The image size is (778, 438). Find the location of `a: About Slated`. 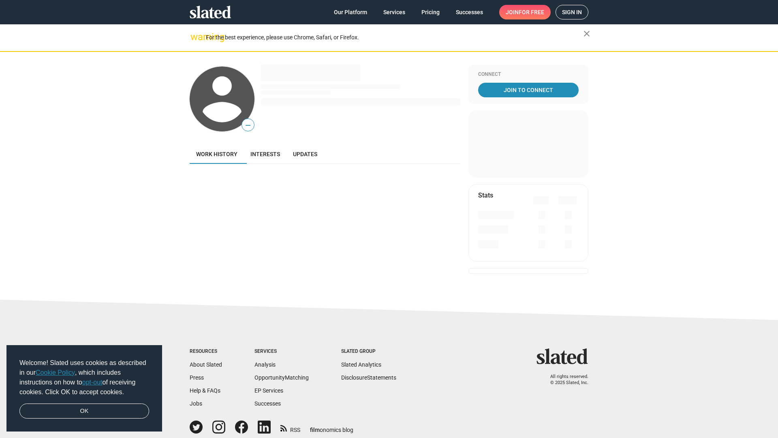

a: About Slated is located at coordinates (206, 364).